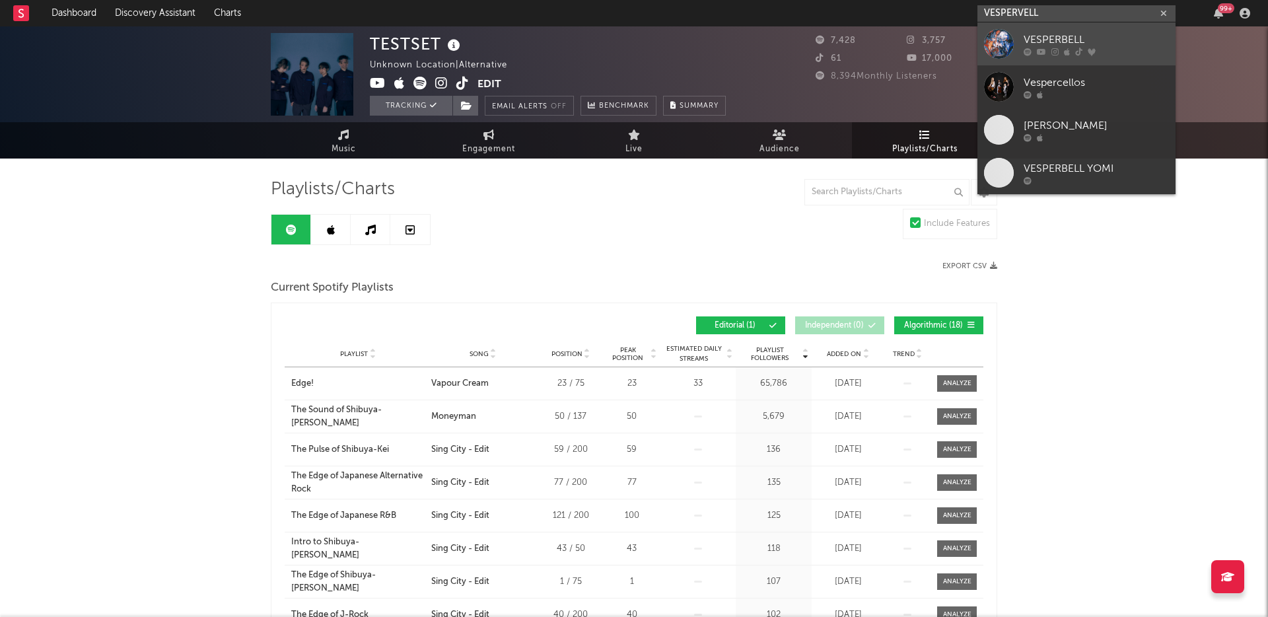 This screenshot has width=1268, height=617. Describe the element at coordinates (828, 58) in the screenshot. I see `span: 61` at that location.